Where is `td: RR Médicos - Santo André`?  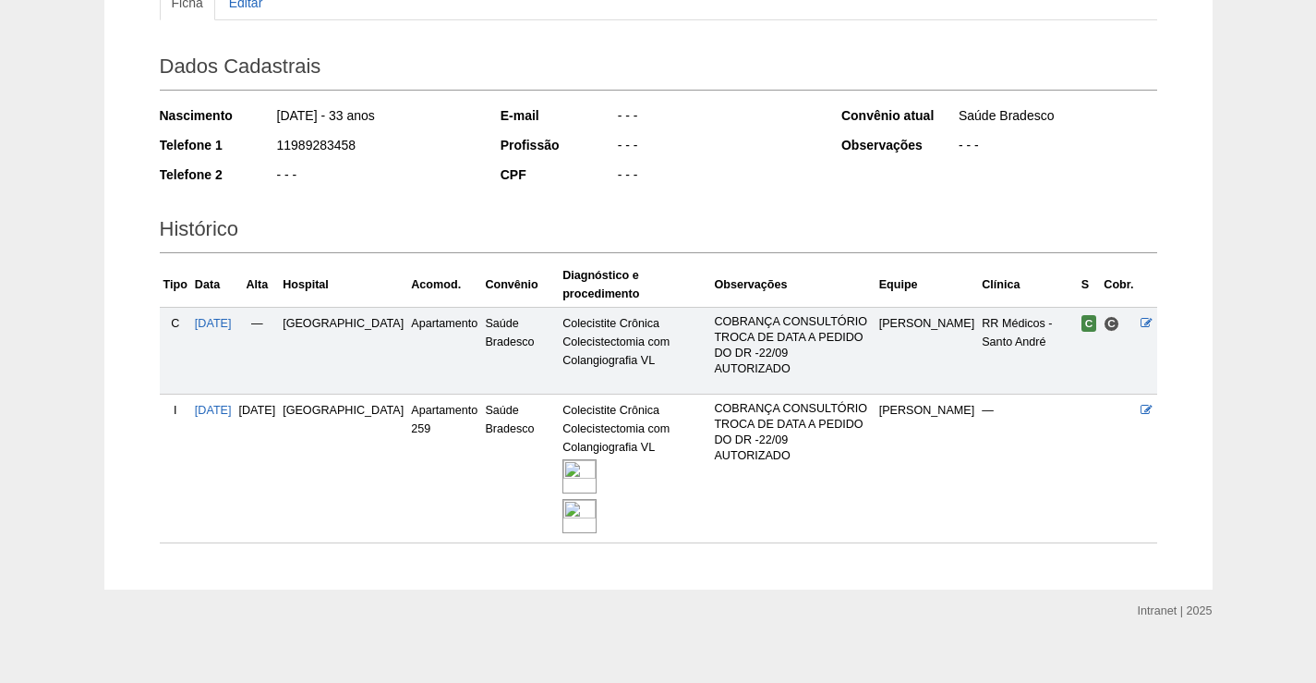 td: RR Médicos - Santo André is located at coordinates (1028, 350).